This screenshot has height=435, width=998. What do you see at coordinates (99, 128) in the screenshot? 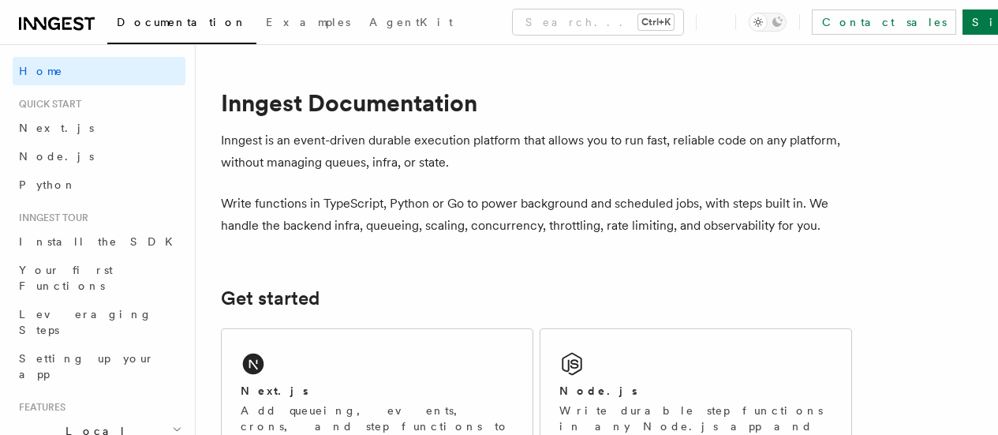
I see `a: Next.js` at bounding box center [99, 128].